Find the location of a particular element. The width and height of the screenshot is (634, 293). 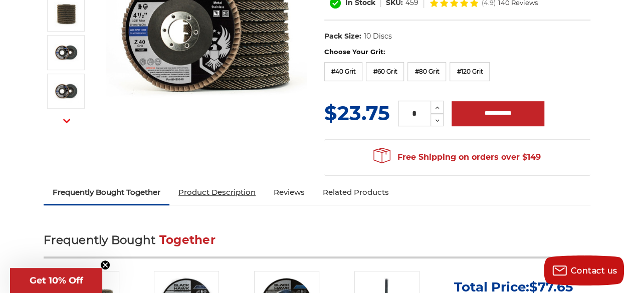

img: 60 grit zirc flap disc is located at coordinates (66, 91).